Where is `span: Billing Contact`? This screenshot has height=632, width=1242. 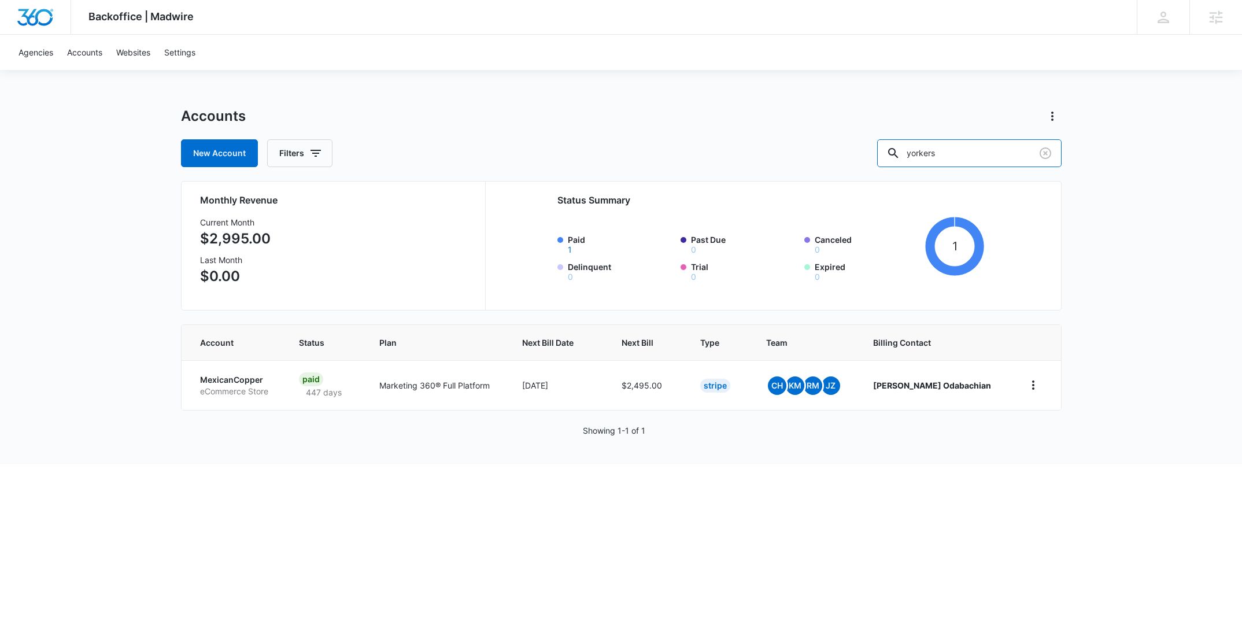 span: Billing Contact is located at coordinates (934, 342).